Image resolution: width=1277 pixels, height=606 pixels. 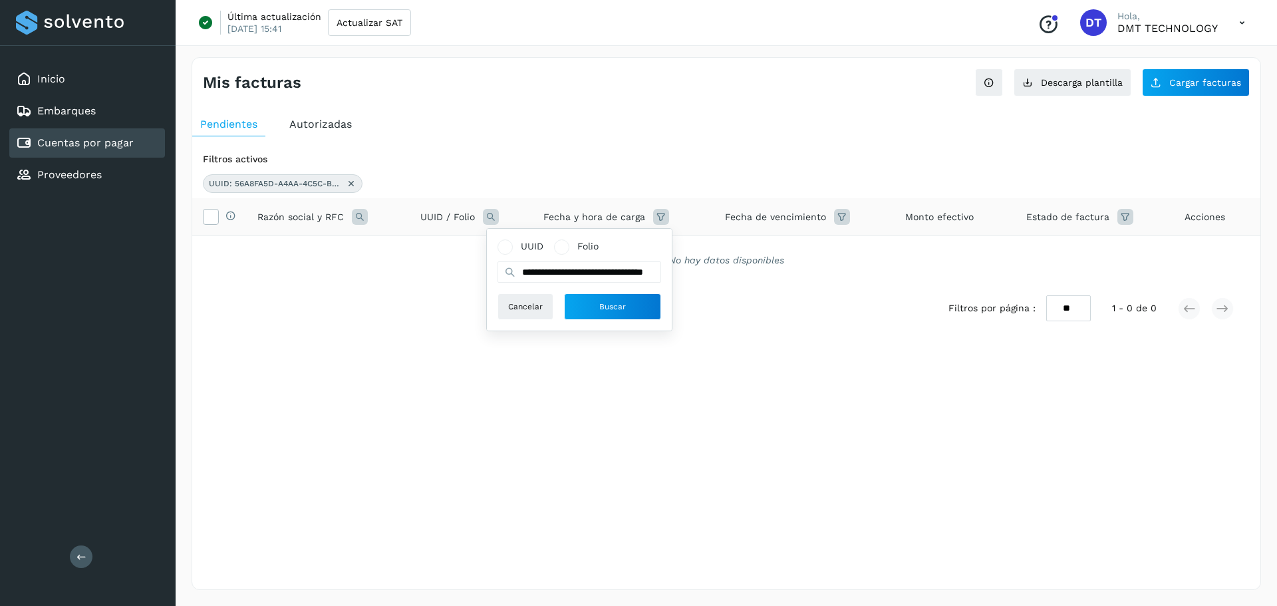 I want to click on span: UUID: 56A8FA5D‐A4AA‐4C5C‐B8CC‐08B40A11E4DD, so click(x=275, y=184).